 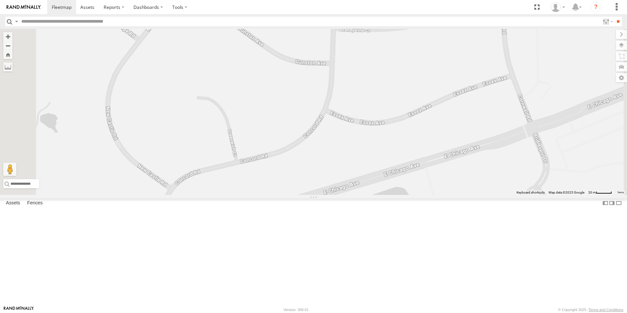 I want to click on label: Measure, so click(x=8, y=67).